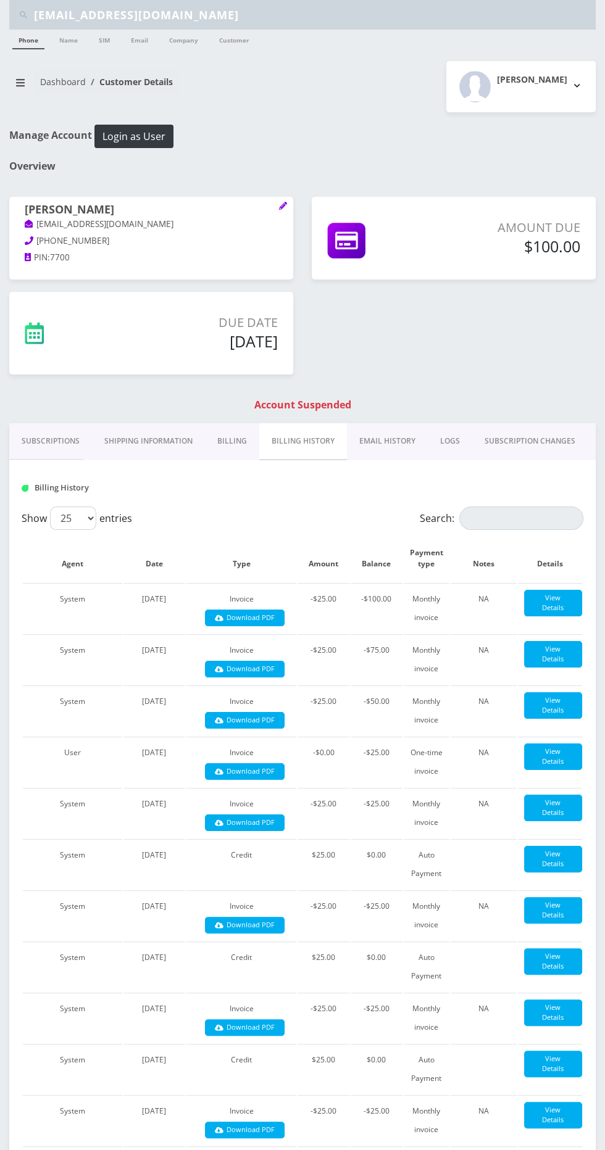  Describe the element at coordinates (241, 558) in the screenshot. I see `th: Type` at that location.